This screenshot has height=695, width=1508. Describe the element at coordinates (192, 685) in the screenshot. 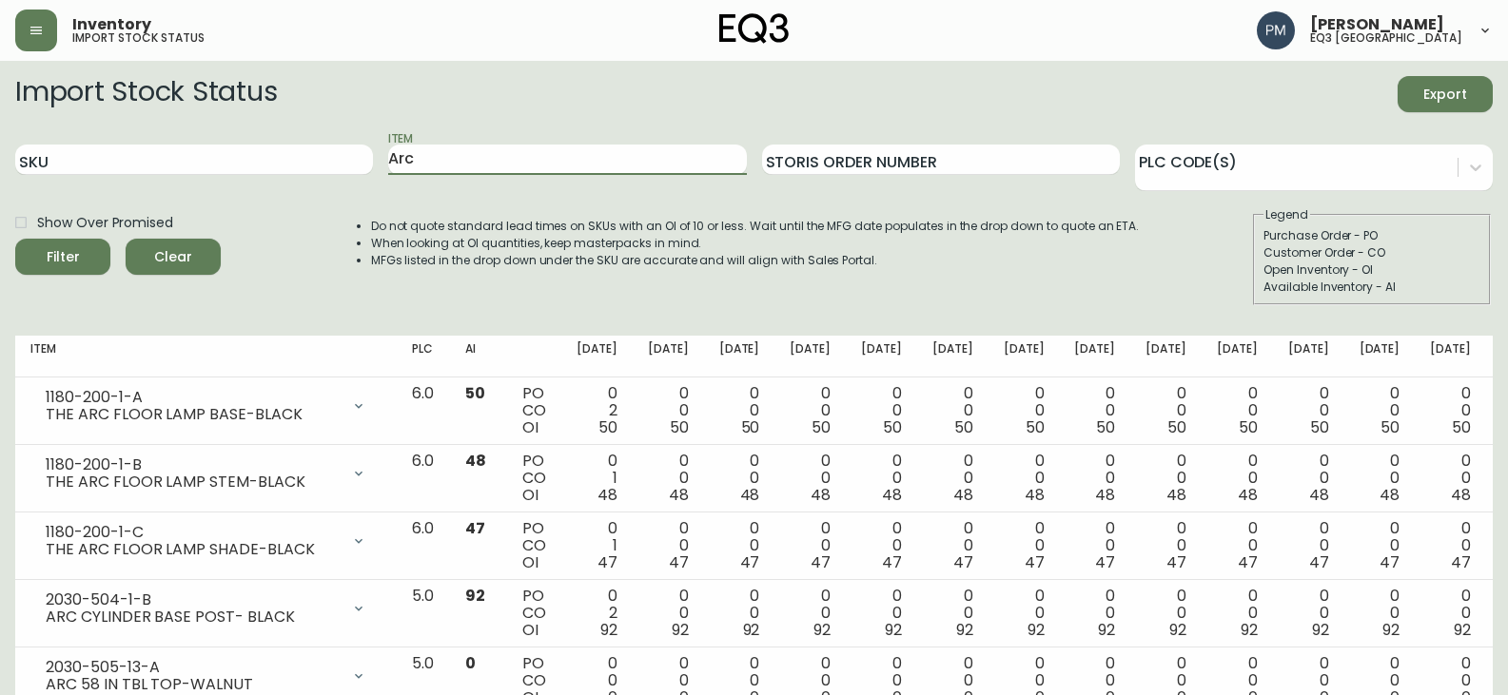

I see `div: ARC 58 IN TBL TOP-WALNUT` at that location.